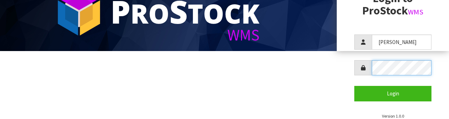 The width and height of the screenshot is (449, 119). Describe the element at coordinates (185, 35) in the screenshot. I see `div: WMS` at that location.